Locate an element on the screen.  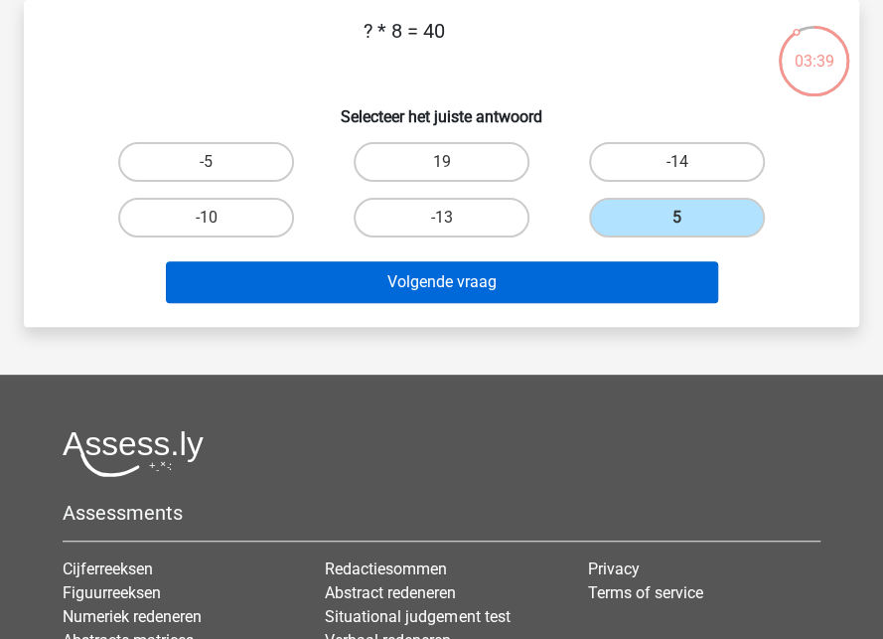
a: Privacy is located at coordinates (614, 568).